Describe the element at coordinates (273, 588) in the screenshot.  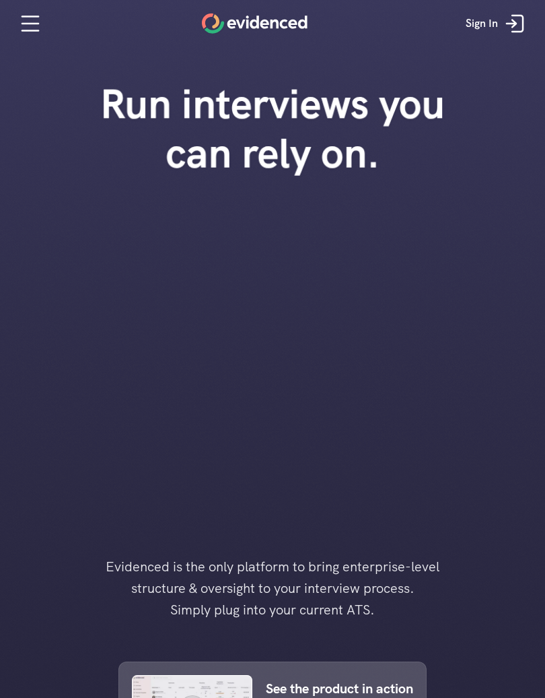
I see `h4: Evidenced is the only platform to bring enterprise-level structure & oversight to your interview ...` at that location.